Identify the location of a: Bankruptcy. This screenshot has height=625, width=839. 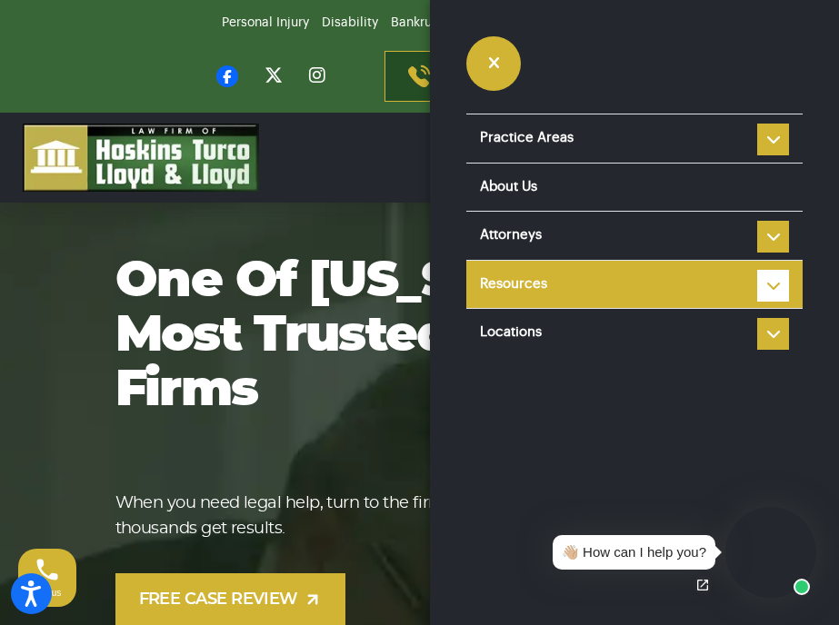
(425, 23).